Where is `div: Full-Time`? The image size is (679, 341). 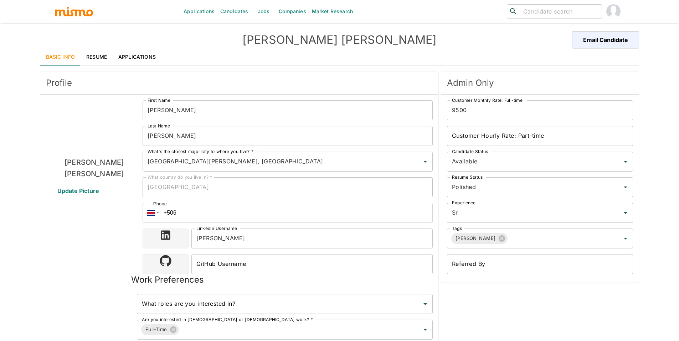
div: Full-Time is located at coordinates (160, 330).